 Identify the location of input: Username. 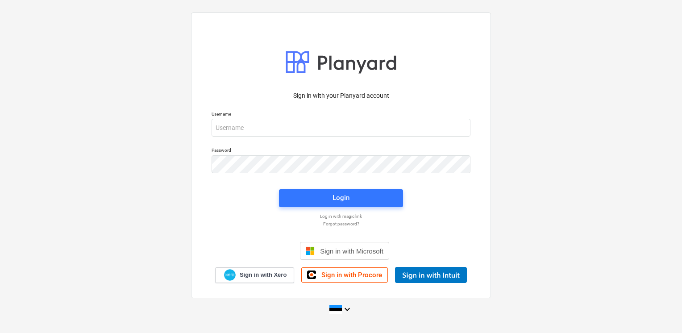
(341, 128).